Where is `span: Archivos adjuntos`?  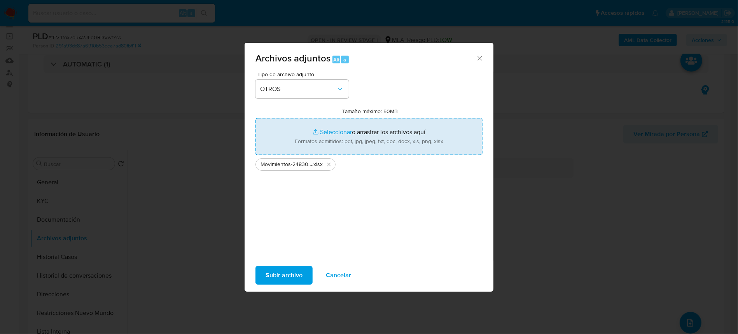
span: Archivos adjuntos is located at coordinates (293, 58).